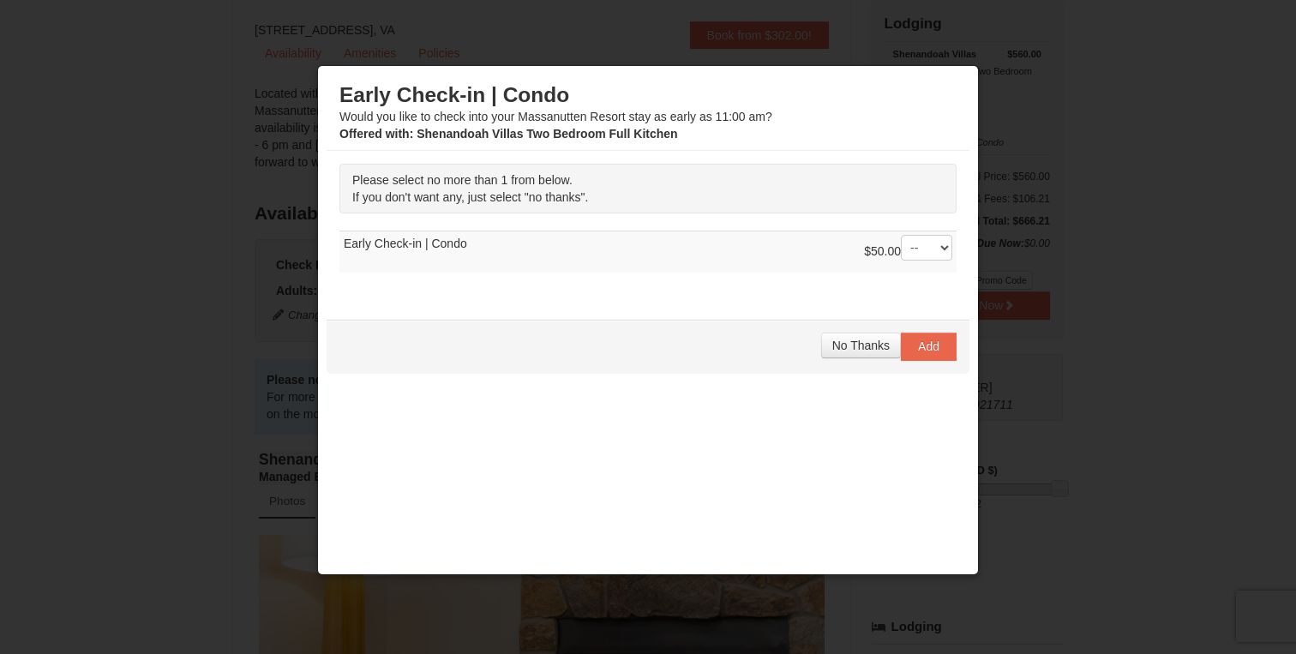  I want to click on span: Offered with, so click(375, 134).